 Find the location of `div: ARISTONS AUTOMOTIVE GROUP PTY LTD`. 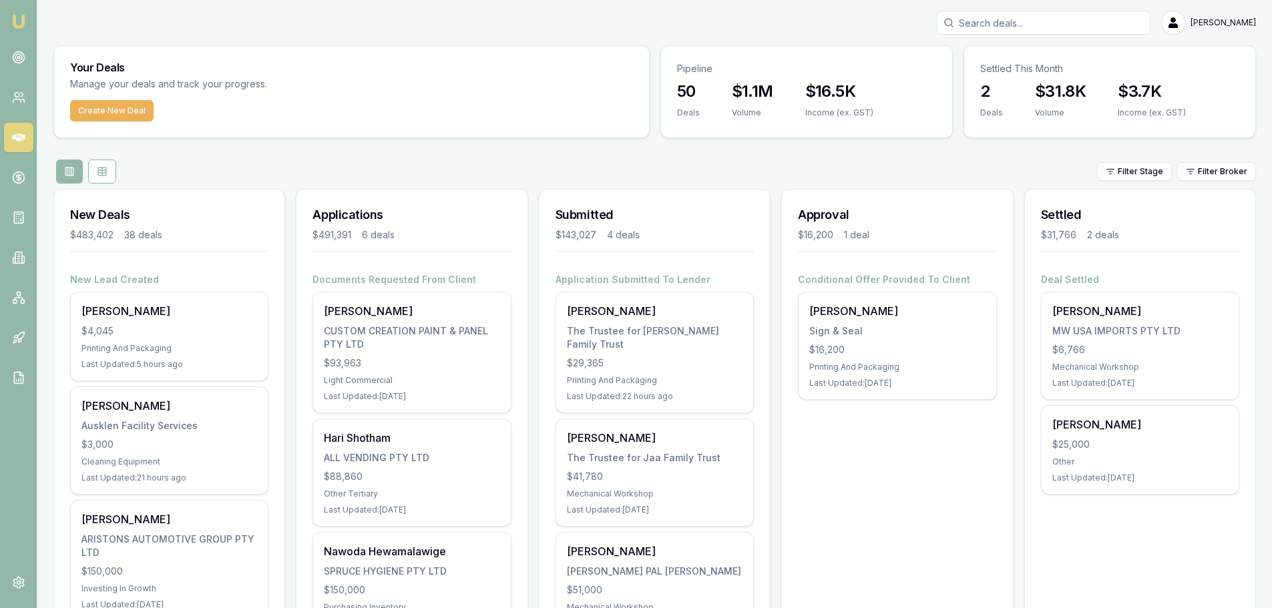

div: ARISTONS AUTOMOTIVE GROUP PTY LTD is located at coordinates (169, 546).